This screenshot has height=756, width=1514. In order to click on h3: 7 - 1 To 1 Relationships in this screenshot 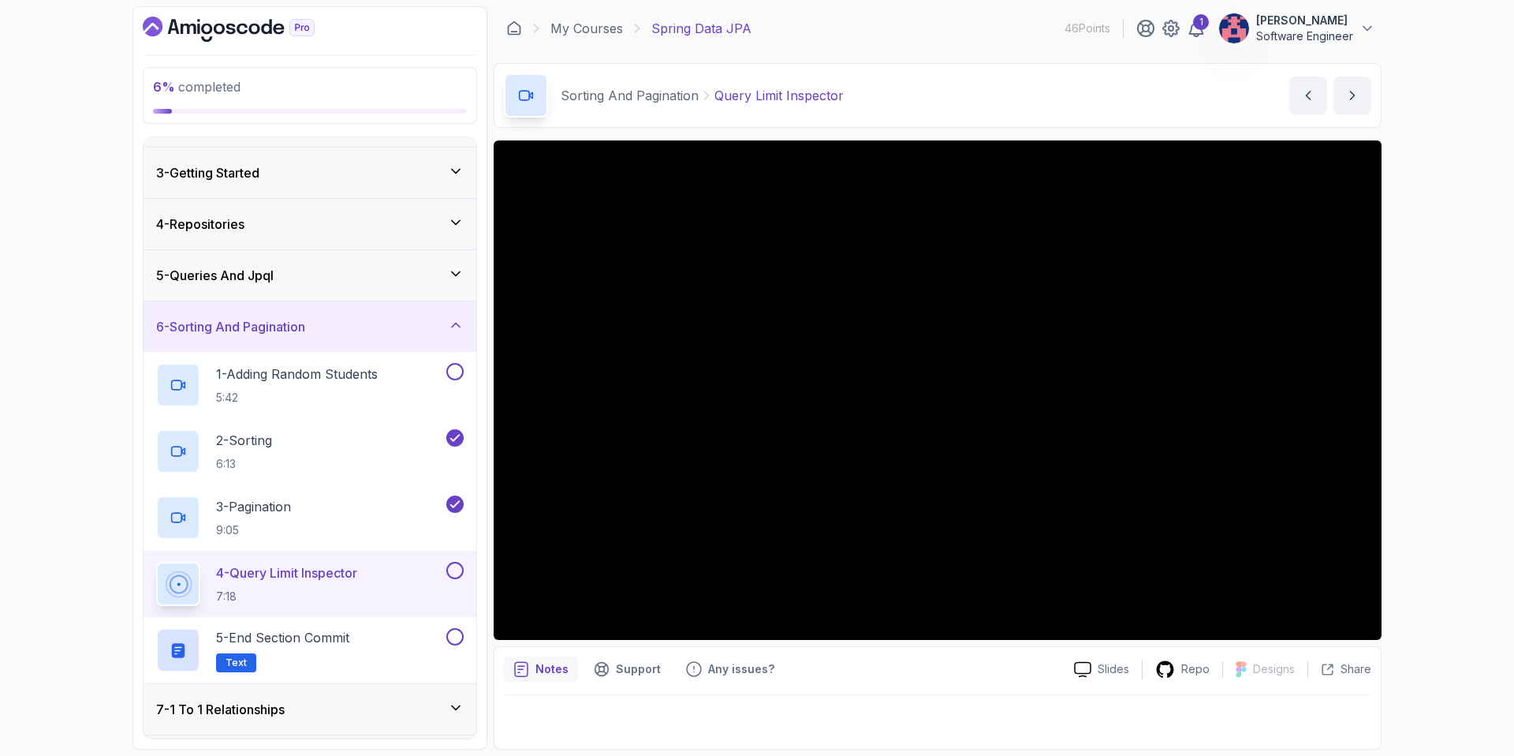, I will do `click(220, 709)`.